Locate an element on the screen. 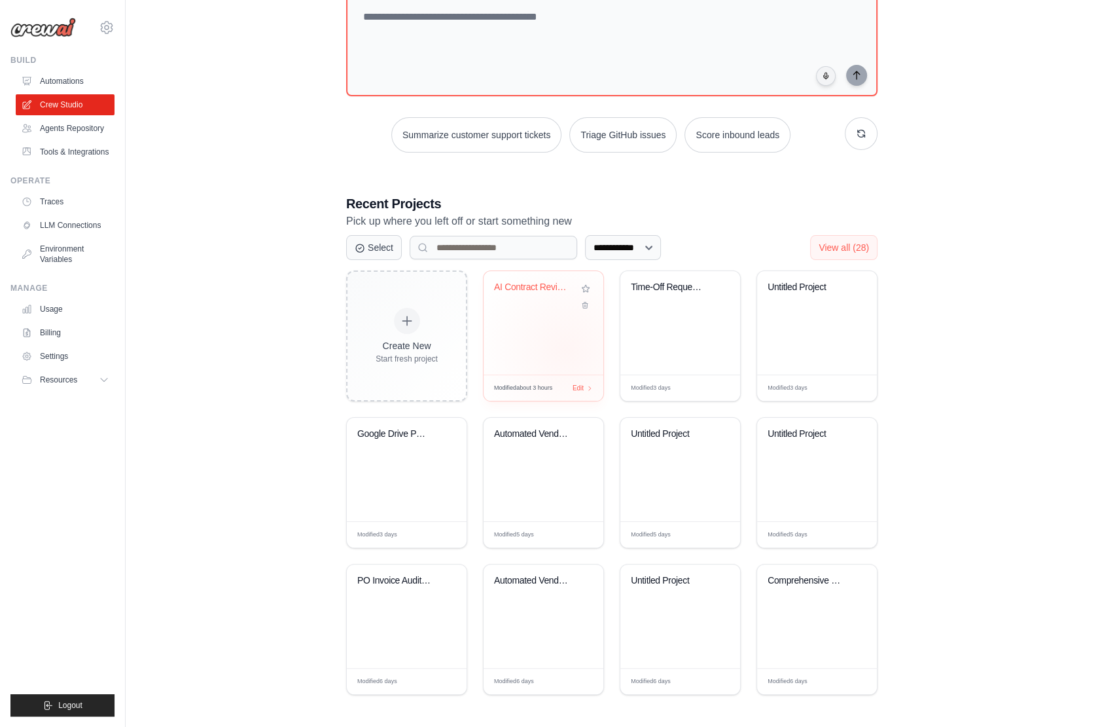 This screenshot has height=727, width=1098. button: Summarize customer support tickets is located at coordinates (476, 135).